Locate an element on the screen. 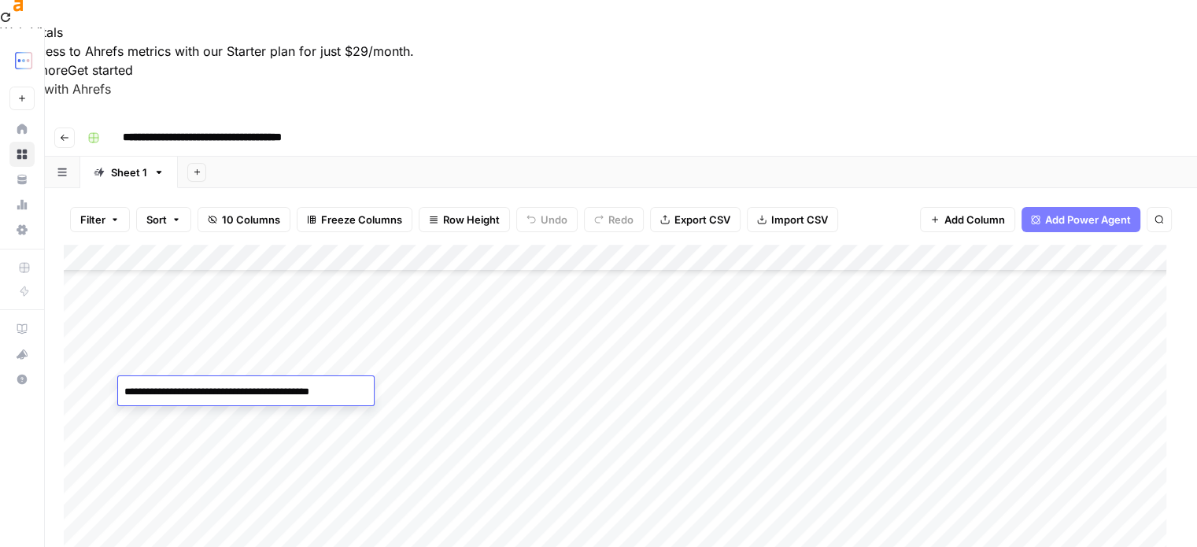  button: Export CSV is located at coordinates (695, 220).